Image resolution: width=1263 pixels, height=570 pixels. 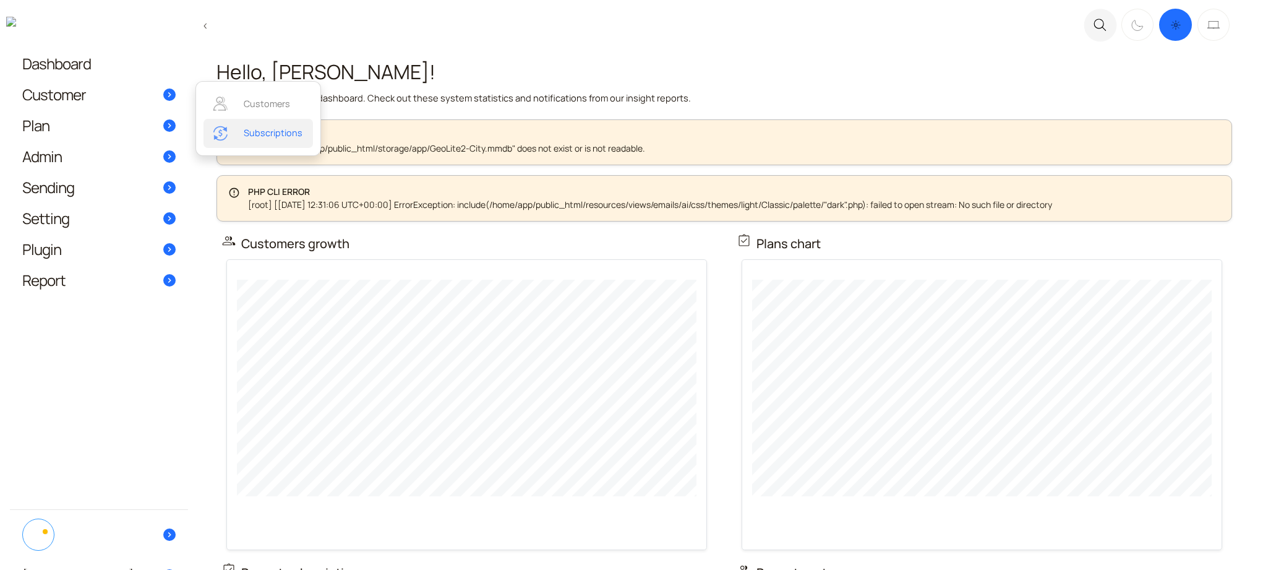 What do you see at coordinates (258, 103) in the screenshot?
I see `a: Customers` at bounding box center [258, 103].